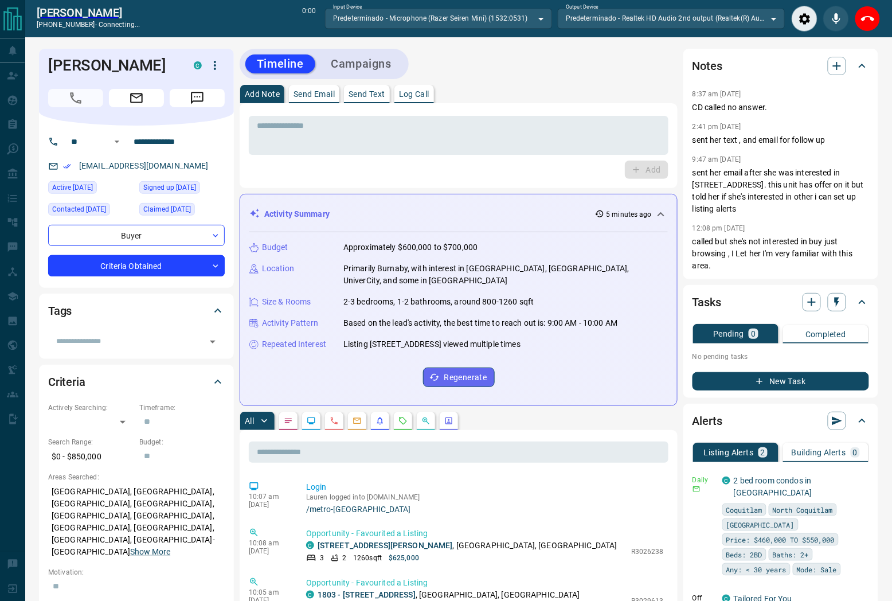 This screenshot has width=892, height=601. I want to click on button: Campaigns, so click(361, 64).